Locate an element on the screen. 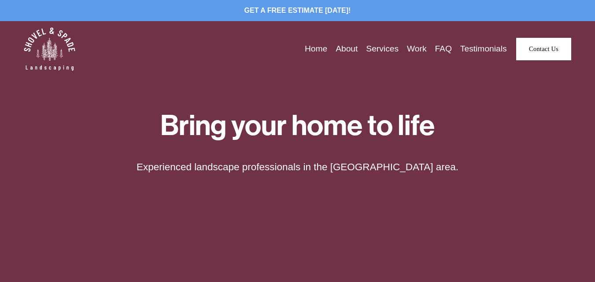 This screenshot has width=595, height=282. a: Services is located at coordinates (382, 49).